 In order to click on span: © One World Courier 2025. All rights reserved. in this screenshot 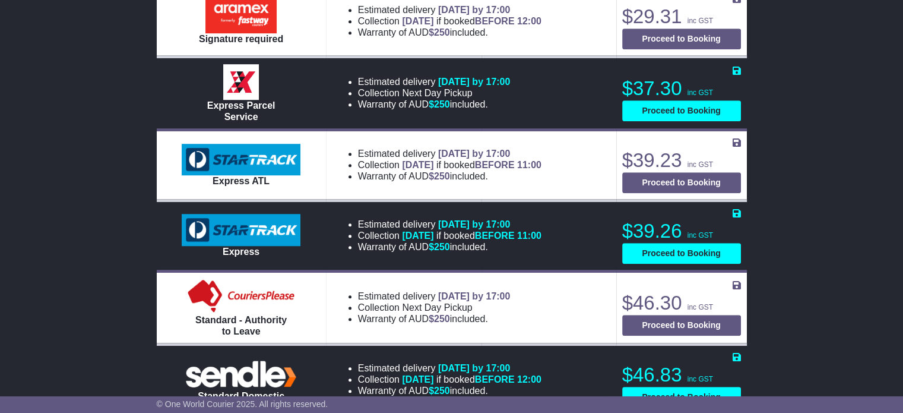, I will do `click(242, 404)`.